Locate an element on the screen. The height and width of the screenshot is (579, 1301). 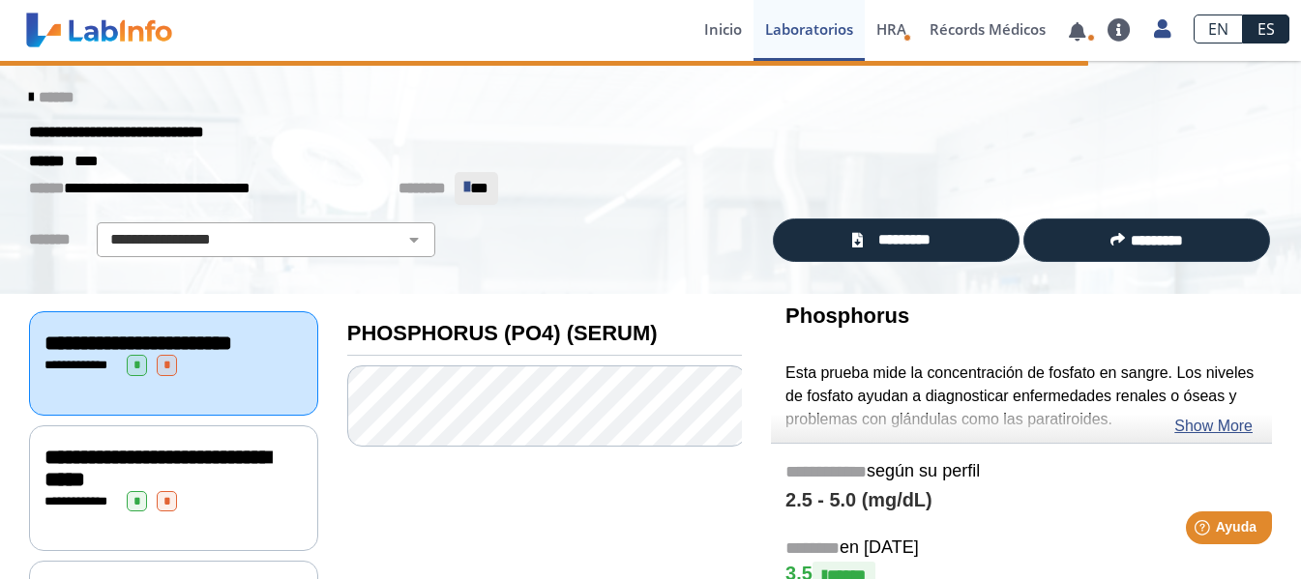
h5: según su perfil is located at coordinates (1021, 472).